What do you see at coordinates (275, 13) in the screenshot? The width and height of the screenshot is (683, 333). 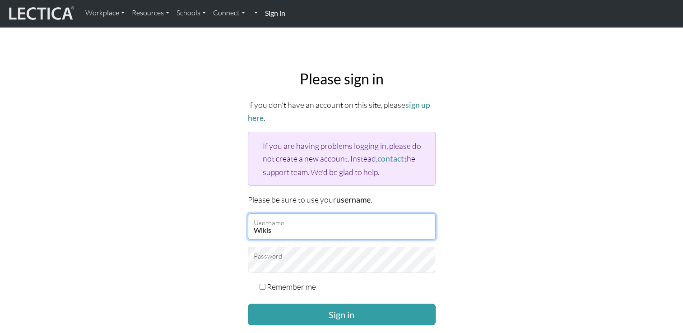 I see `a: Sign in` at bounding box center [275, 13].